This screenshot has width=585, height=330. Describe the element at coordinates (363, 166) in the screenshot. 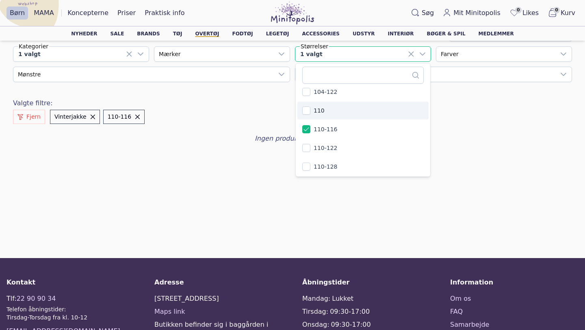

I see `li: 110-128` at that location.